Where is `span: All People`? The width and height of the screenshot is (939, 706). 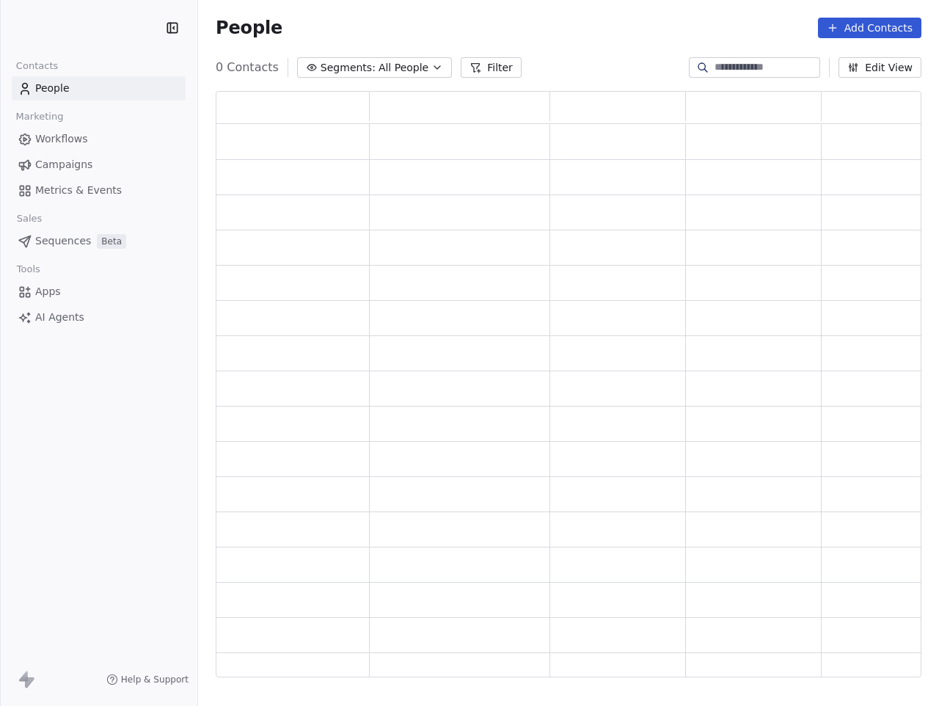
span: All People is located at coordinates (404, 68).